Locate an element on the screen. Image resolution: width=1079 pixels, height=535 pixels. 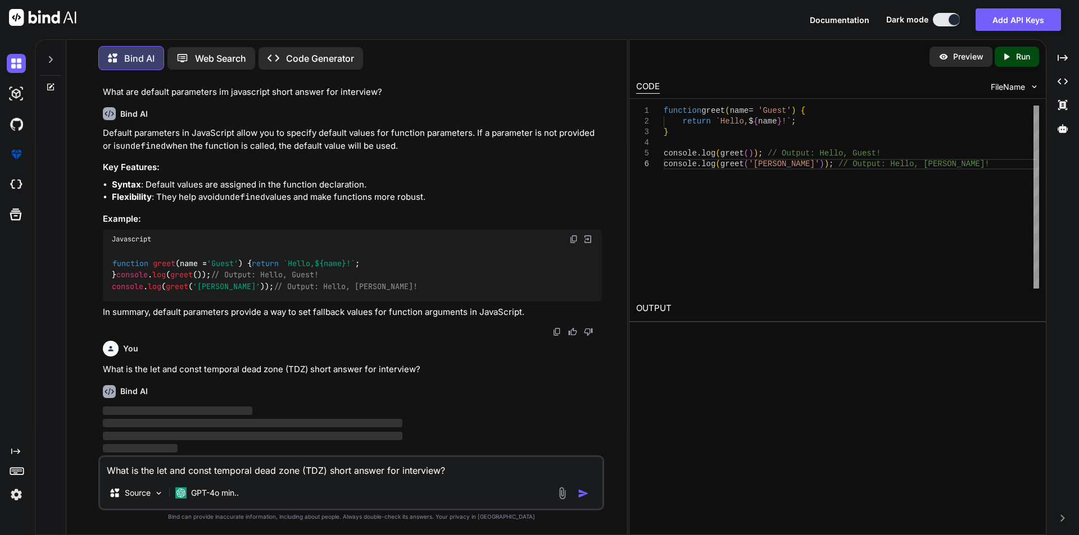
button: Add API Keys is located at coordinates (1018, 20).